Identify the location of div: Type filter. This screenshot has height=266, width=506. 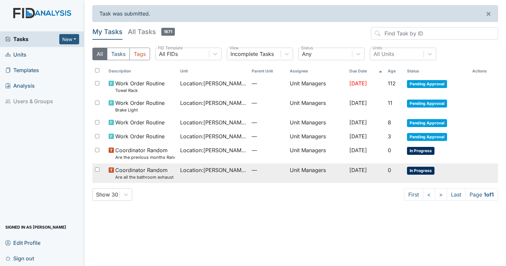
(121, 54).